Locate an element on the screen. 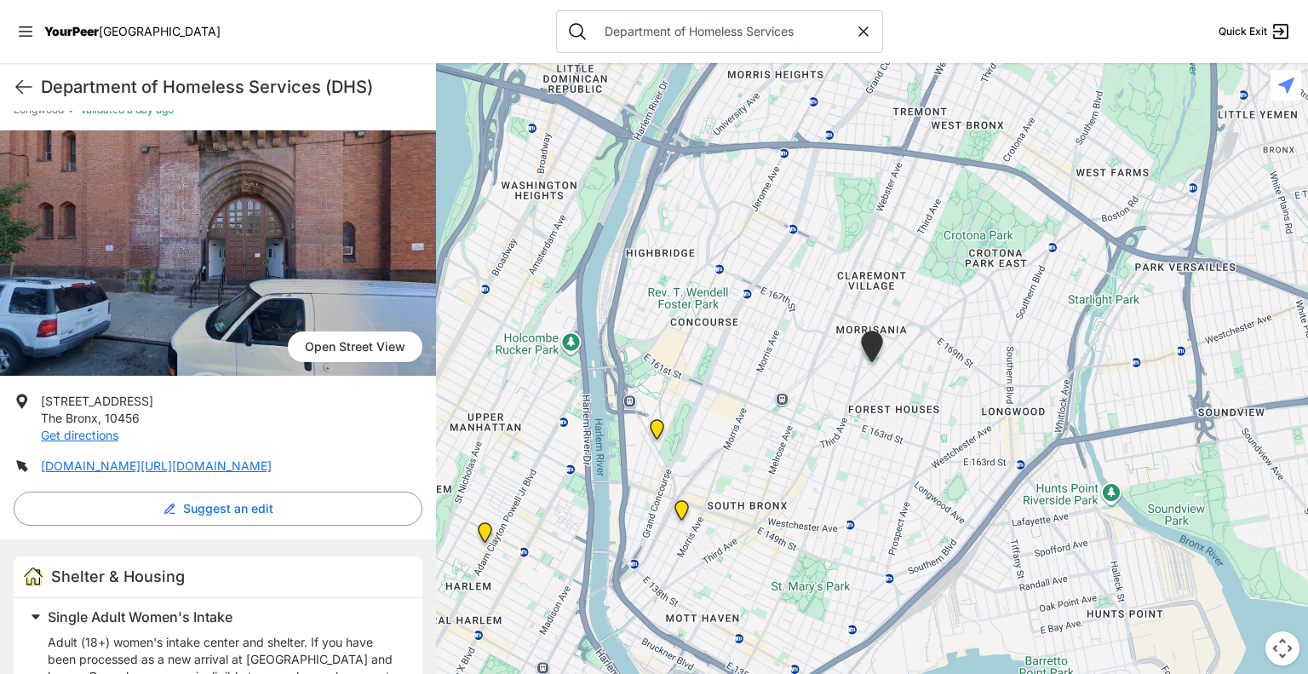 The width and height of the screenshot is (1308, 674). a: Quick Exit is located at coordinates (1255, 32).